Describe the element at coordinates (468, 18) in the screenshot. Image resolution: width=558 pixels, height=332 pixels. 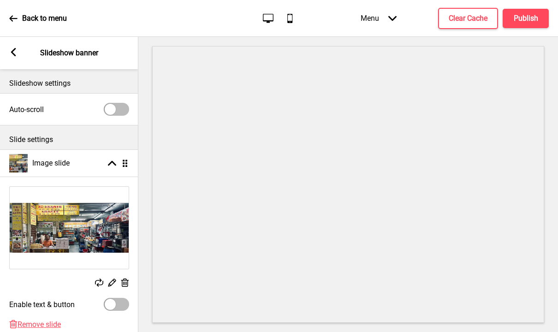
I see `h4: Clear Cache` at that location.